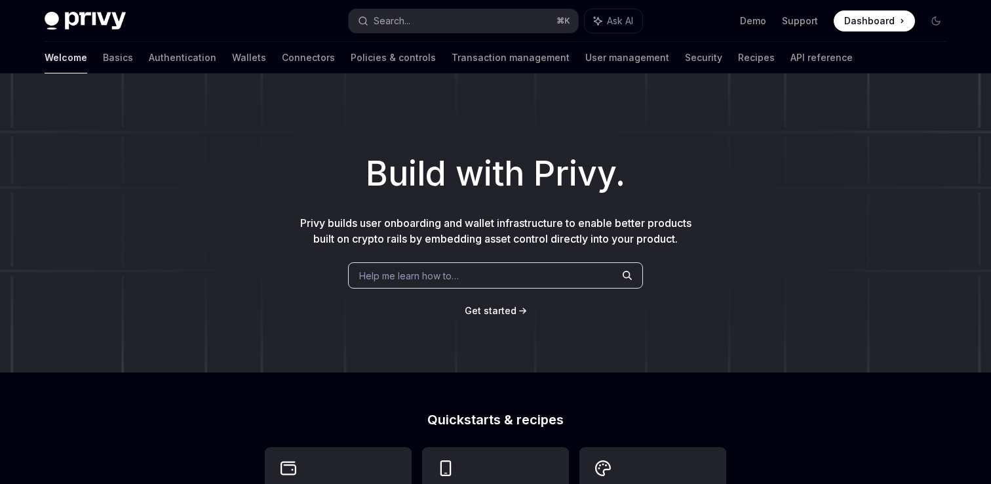 Image resolution: width=991 pixels, height=484 pixels. Describe the element at coordinates (869, 21) in the screenshot. I see `span: Dashboard` at that location.